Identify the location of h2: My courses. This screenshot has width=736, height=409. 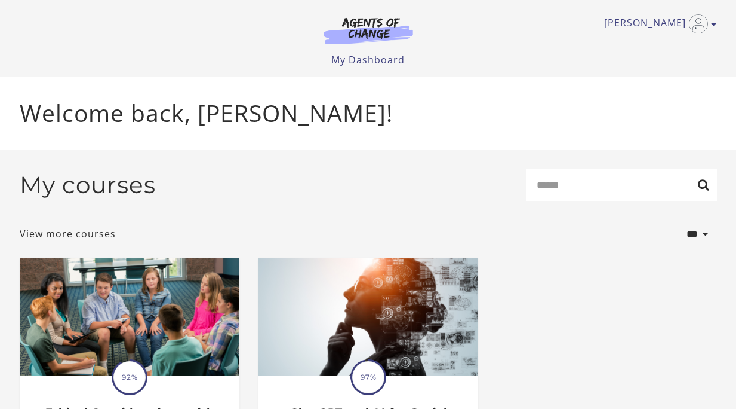
(88, 185).